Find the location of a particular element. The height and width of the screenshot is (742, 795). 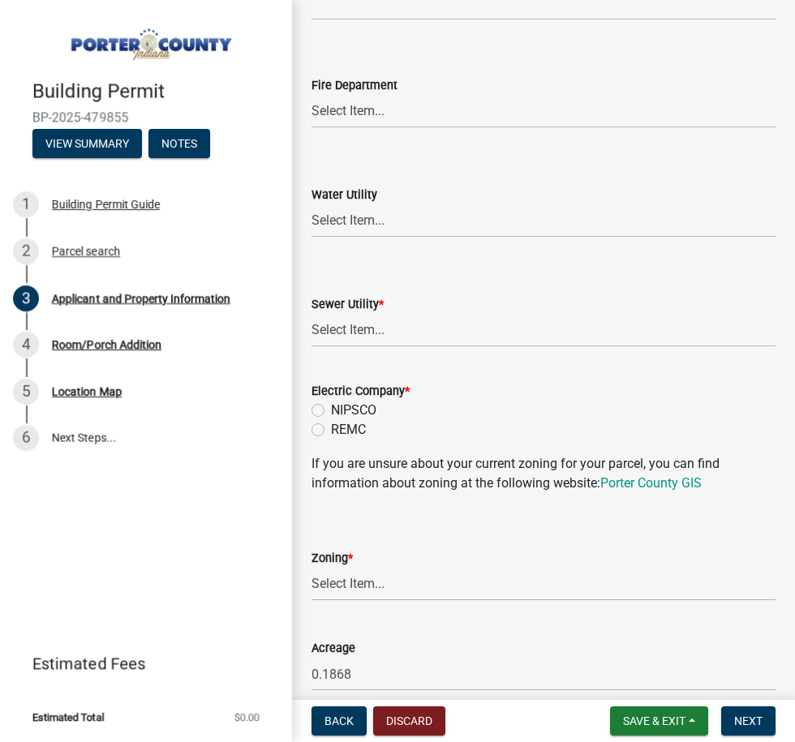

label: NIPSCO is located at coordinates (354, 410).